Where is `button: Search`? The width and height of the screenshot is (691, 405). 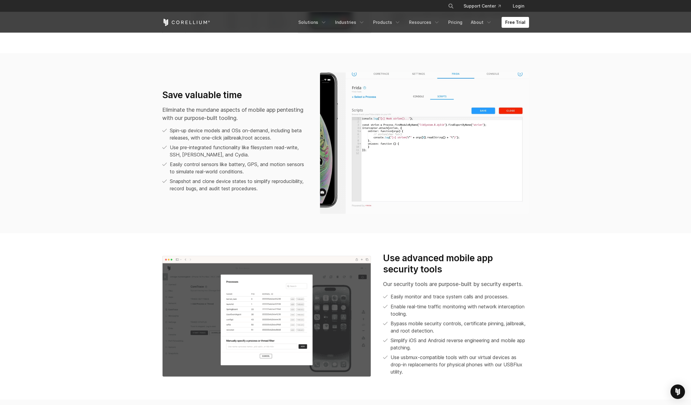 button: Search is located at coordinates (451, 6).